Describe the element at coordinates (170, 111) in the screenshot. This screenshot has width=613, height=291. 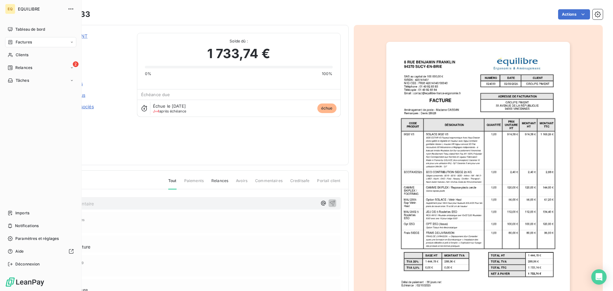
I see `span: après échéance` at that location.